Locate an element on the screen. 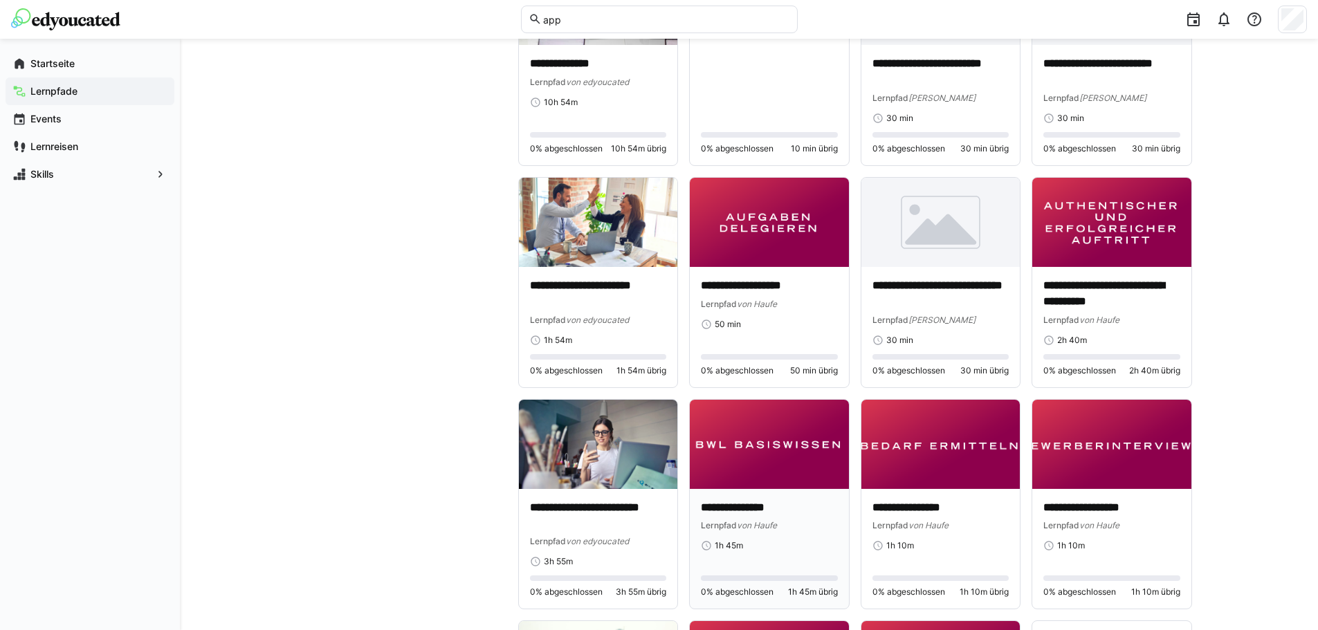 This screenshot has height=630, width=1318. span: 50 min is located at coordinates (728, 325).